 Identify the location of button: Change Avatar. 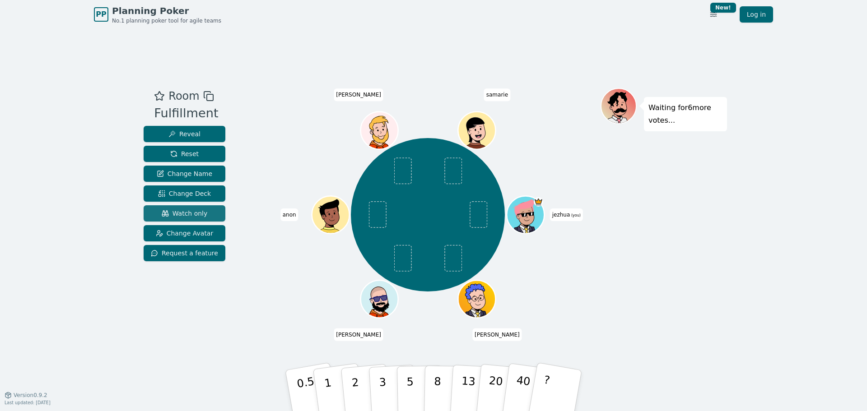
(184, 233).